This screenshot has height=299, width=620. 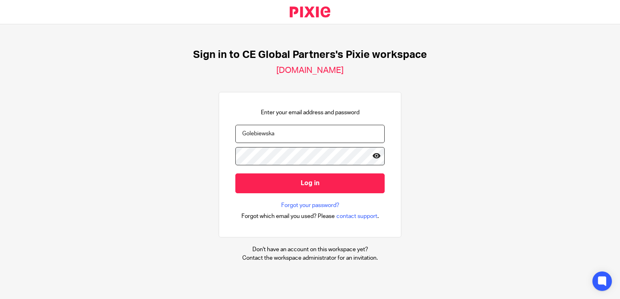 I want to click on input: name@example.com, so click(x=310, y=134).